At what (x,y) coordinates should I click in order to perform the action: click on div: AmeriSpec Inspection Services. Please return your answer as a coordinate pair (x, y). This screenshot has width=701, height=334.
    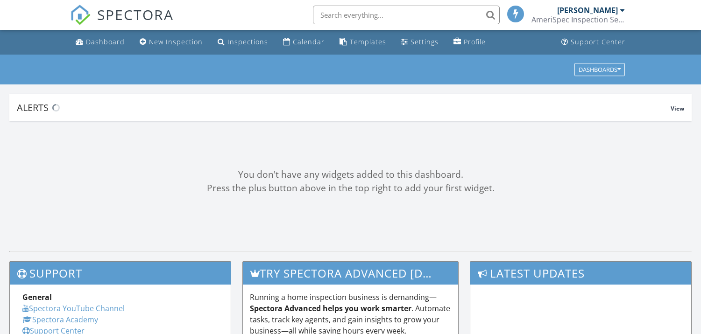
    Looking at the image, I should click on (578, 20).